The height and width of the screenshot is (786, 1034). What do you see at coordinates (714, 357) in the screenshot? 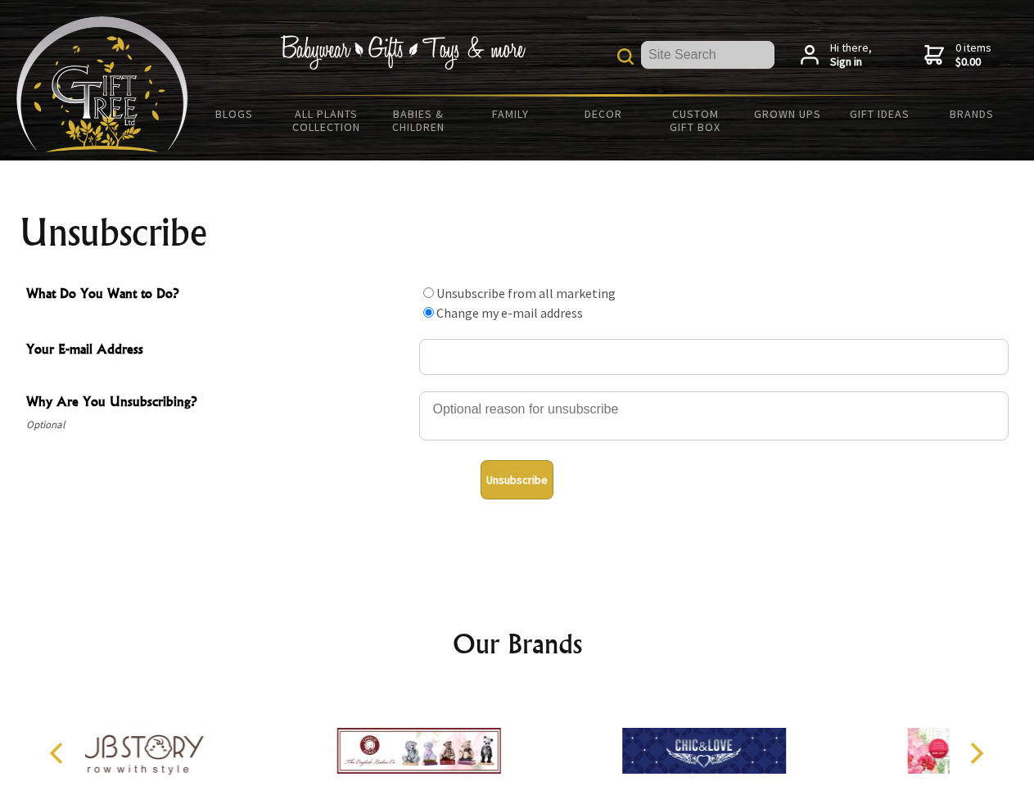
I see `input: Your E-mail Address` at bounding box center [714, 357].